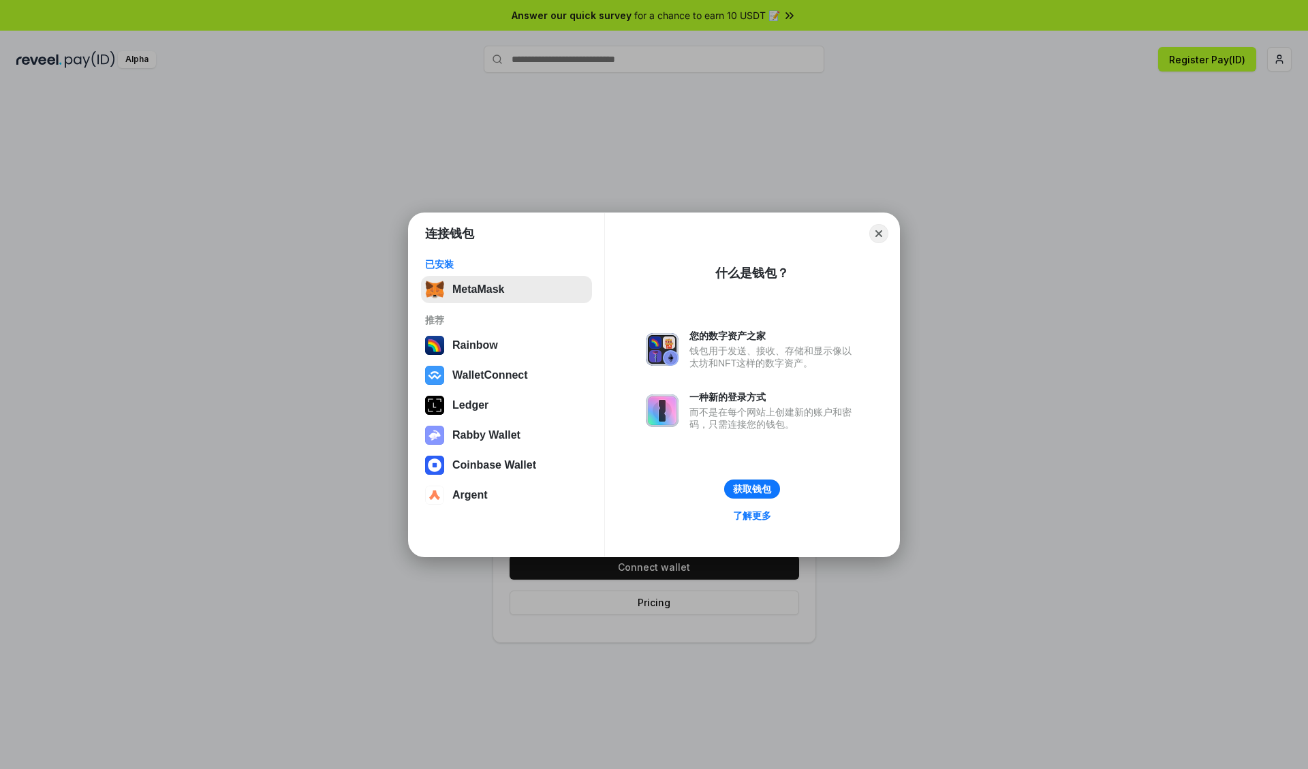 This screenshot has height=769, width=1308. Describe the element at coordinates (752, 489) in the screenshot. I see `button: 获取钱包` at that location.